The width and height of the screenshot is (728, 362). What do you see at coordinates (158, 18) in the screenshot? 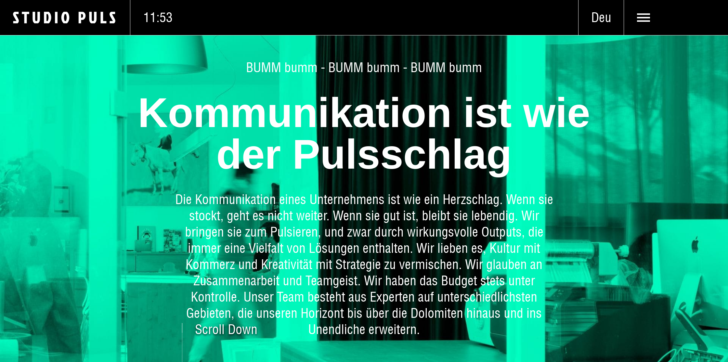
I see `span: 11:53` at bounding box center [158, 18].